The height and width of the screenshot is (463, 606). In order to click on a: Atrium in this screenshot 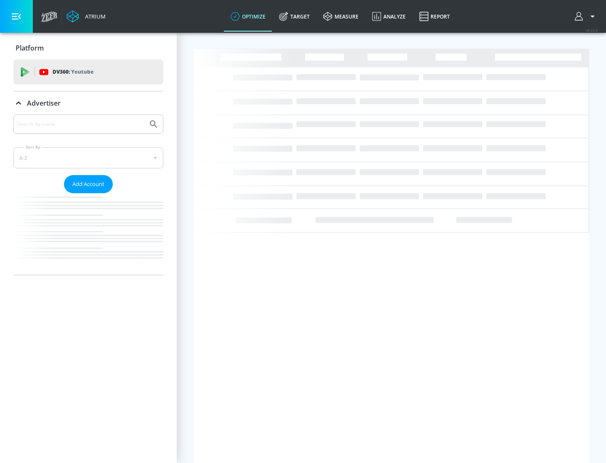, I will do `click(86, 16)`.